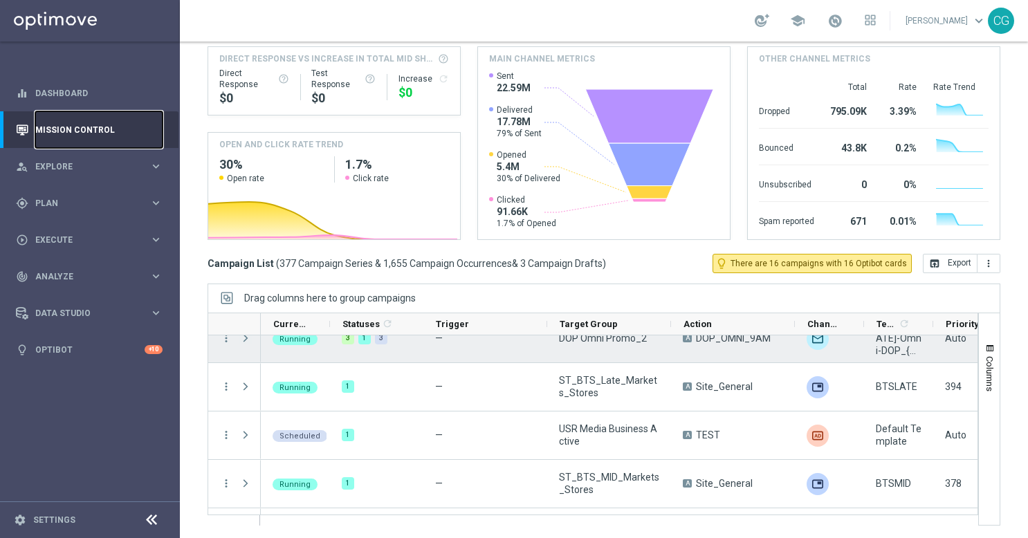 The width and height of the screenshot is (1028, 538). I want to click on span: Sent, so click(513, 76).